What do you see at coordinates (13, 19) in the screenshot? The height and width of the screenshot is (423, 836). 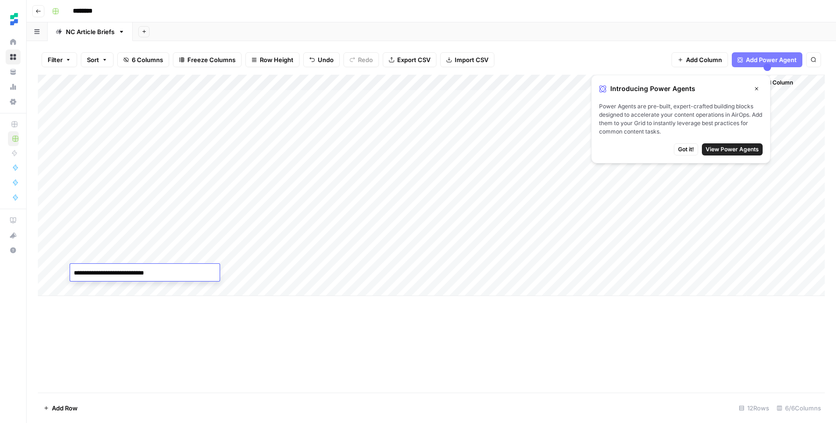 I see `button: Workspace: Ten Speed` at bounding box center [13, 19].